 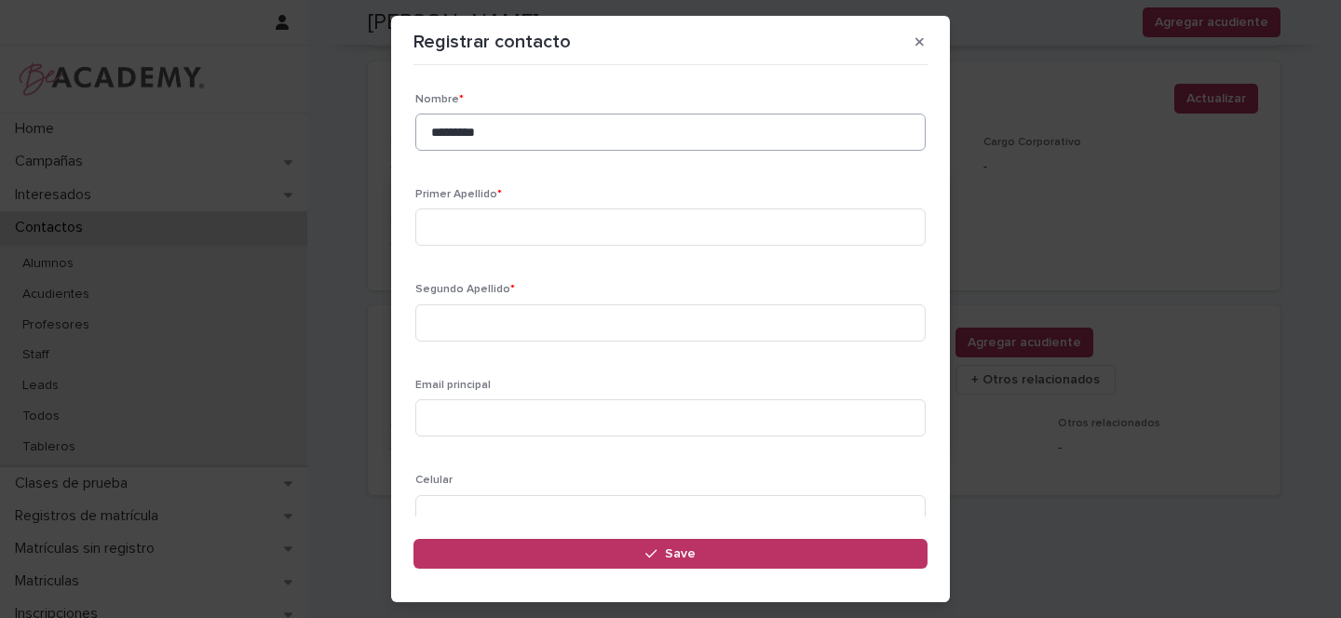 What do you see at coordinates (492, 42) in the screenshot?
I see `p: Registrar contacto` at bounding box center [492, 42].